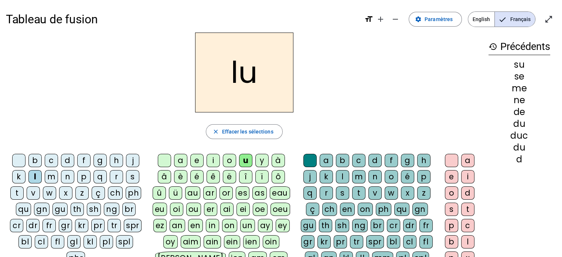 The height and width of the screenshot is (257, 562). What do you see at coordinates (549, 19) in the screenshot?
I see `button: Entrer en plein écran` at bounding box center [549, 19].